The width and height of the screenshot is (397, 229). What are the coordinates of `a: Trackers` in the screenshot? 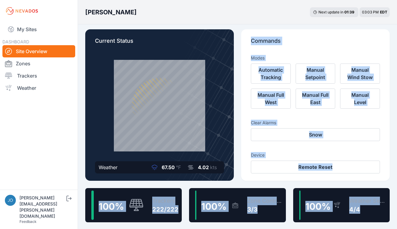 It's located at (39, 76).